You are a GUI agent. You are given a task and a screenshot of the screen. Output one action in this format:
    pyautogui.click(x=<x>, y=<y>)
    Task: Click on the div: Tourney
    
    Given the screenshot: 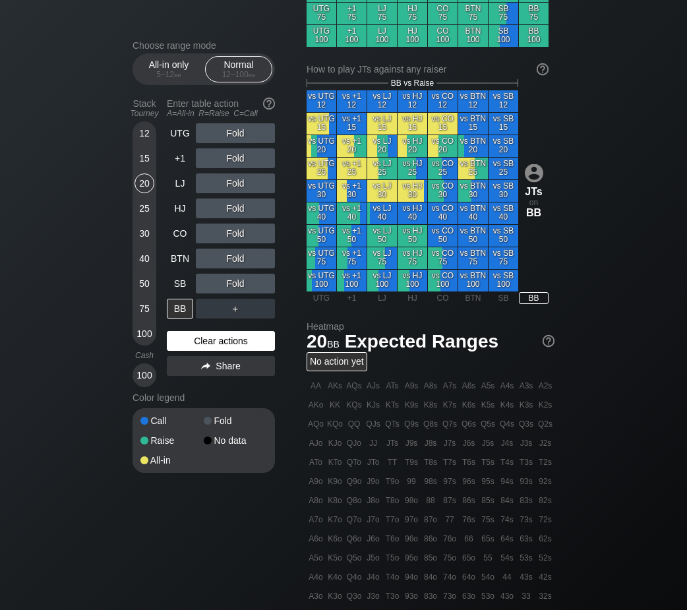 What is the action you would take?
    pyautogui.click(x=144, y=113)
    